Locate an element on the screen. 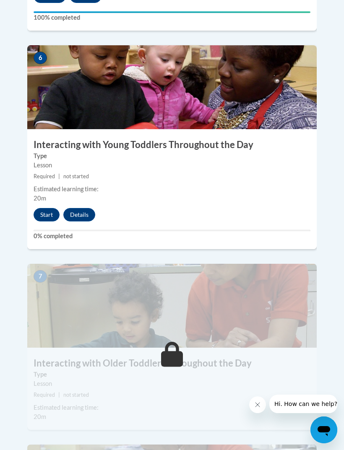 This screenshot has height=450, width=344. label: 100% completed is located at coordinates (172, 18).